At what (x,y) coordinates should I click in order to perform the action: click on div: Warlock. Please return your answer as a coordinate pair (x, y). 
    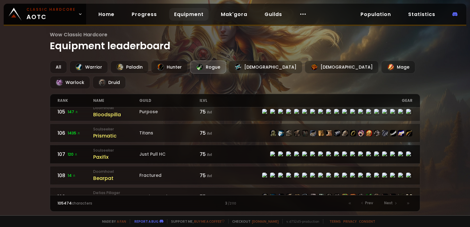
    Looking at the image, I should click on (70, 82).